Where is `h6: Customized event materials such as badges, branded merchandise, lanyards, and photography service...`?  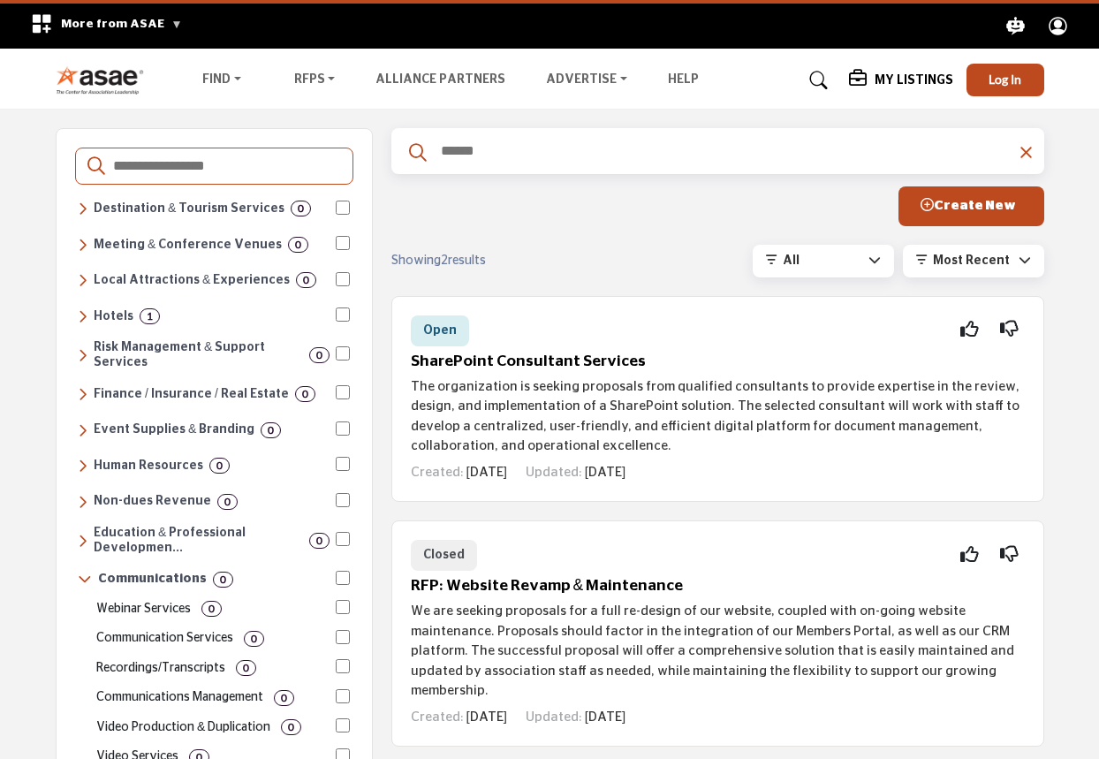 h6: Customized event materials such as badges, branded merchandise, lanyards, and photography service... is located at coordinates (174, 429).